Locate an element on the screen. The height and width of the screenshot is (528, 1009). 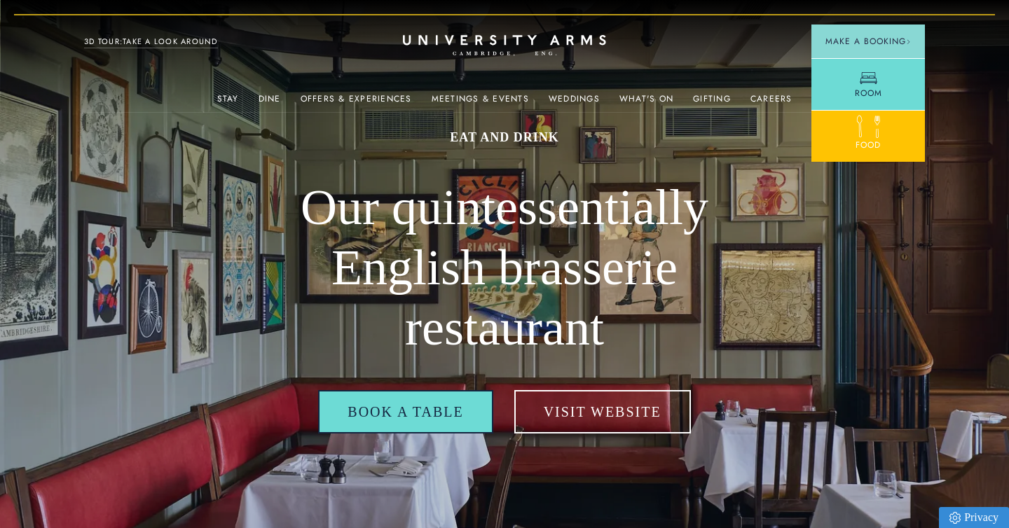
a: Food is located at coordinates (868, 136).